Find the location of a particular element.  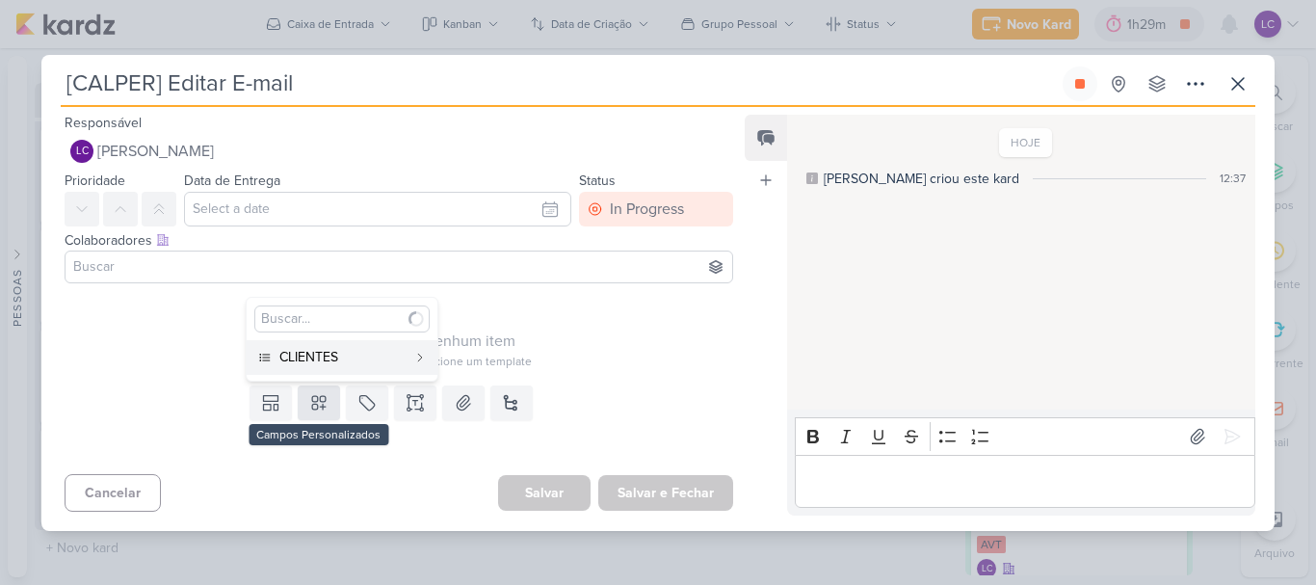

input: Buscar... is located at coordinates (342, 319).